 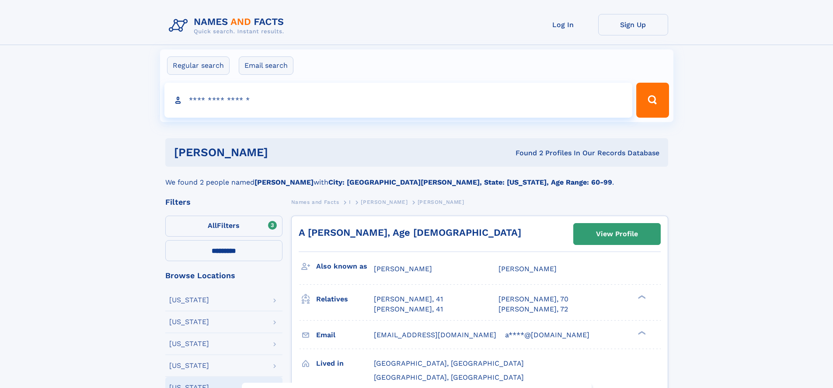 What do you see at coordinates (198, 66) in the screenshot?
I see `label: Regular search` at bounding box center [198, 66].